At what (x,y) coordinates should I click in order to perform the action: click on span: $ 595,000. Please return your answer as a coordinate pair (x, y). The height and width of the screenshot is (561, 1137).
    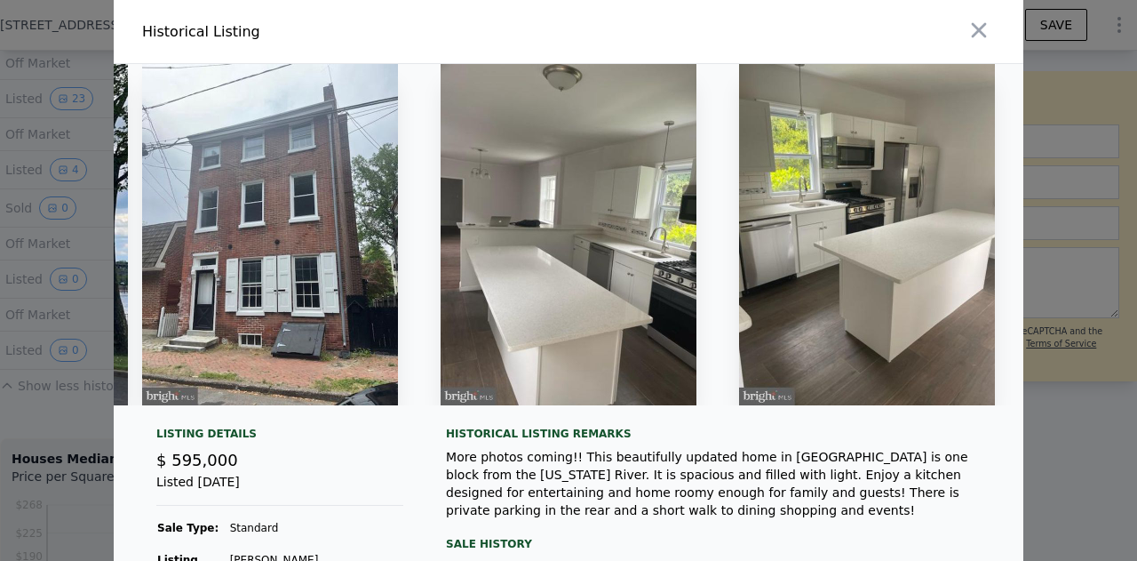
    Looking at the image, I should click on (197, 459).